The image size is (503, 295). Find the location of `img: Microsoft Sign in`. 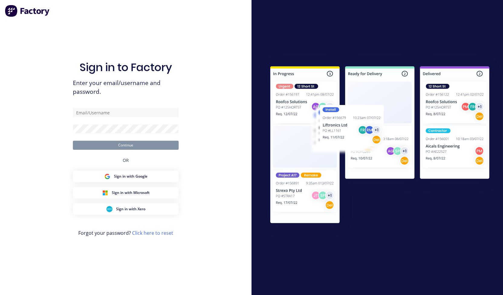

img: Microsoft Sign in is located at coordinates (105, 192).